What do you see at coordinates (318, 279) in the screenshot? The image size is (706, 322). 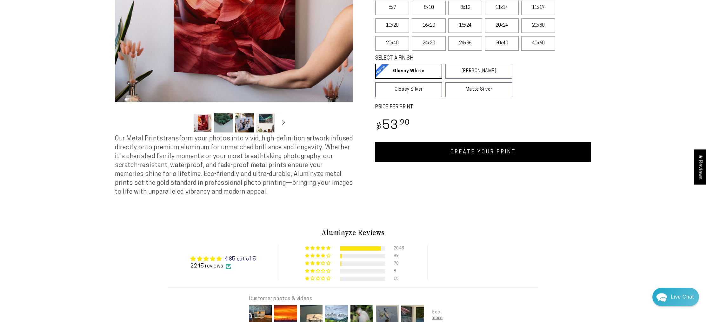 I see `div: 1% (15) reviews with 1 star rating` at bounding box center [318, 279].